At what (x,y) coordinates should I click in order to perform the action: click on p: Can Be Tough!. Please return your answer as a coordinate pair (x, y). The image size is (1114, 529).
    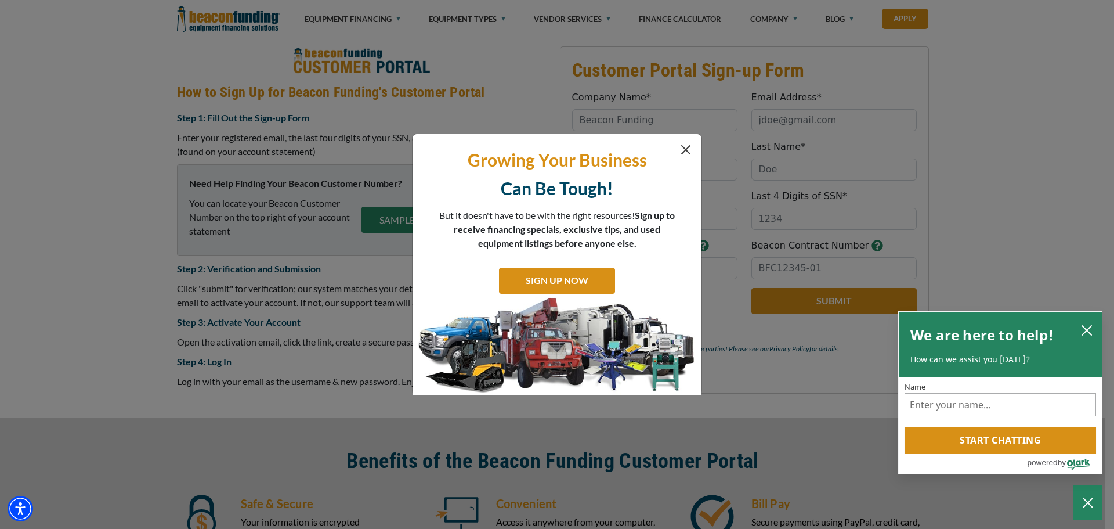
    Looking at the image, I should click on (557, 188).